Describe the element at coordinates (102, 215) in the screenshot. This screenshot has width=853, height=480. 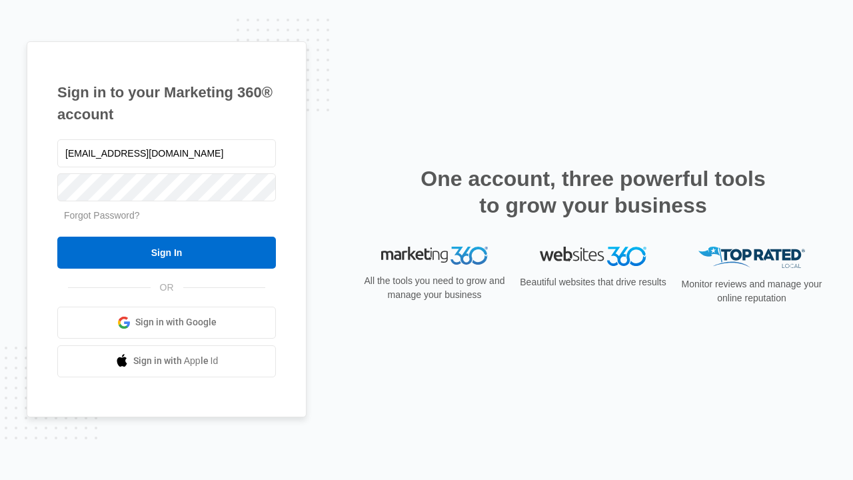
I see `a: Forgot Password?` at that location.